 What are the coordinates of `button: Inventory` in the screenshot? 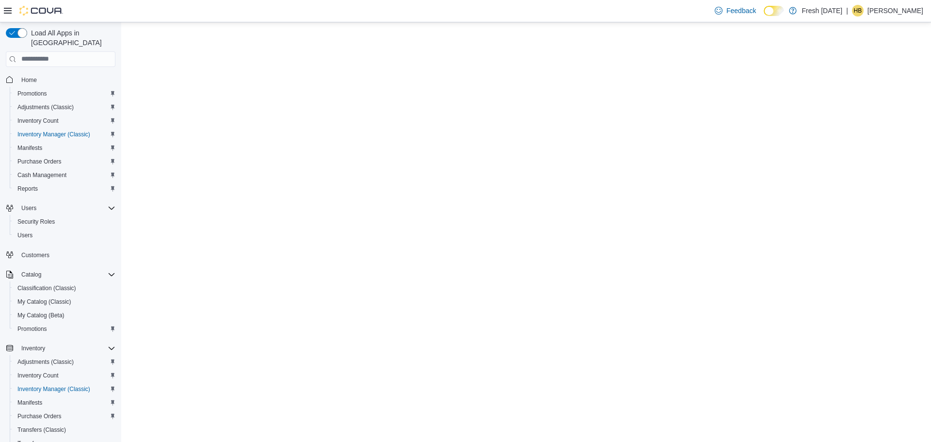 It's located at (33, 348).